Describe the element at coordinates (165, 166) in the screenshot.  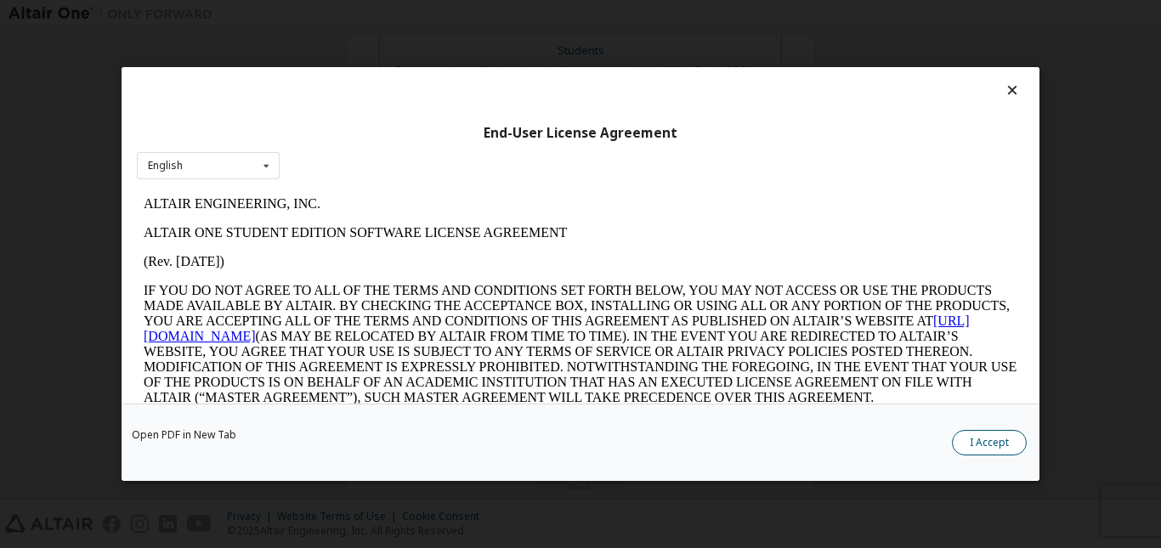
I see `div: English` at that location.